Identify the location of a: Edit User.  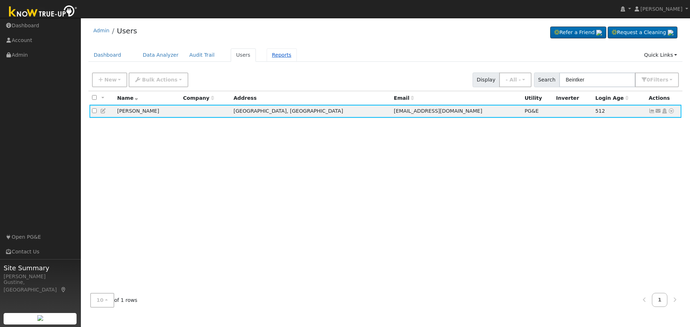
(104, 111).